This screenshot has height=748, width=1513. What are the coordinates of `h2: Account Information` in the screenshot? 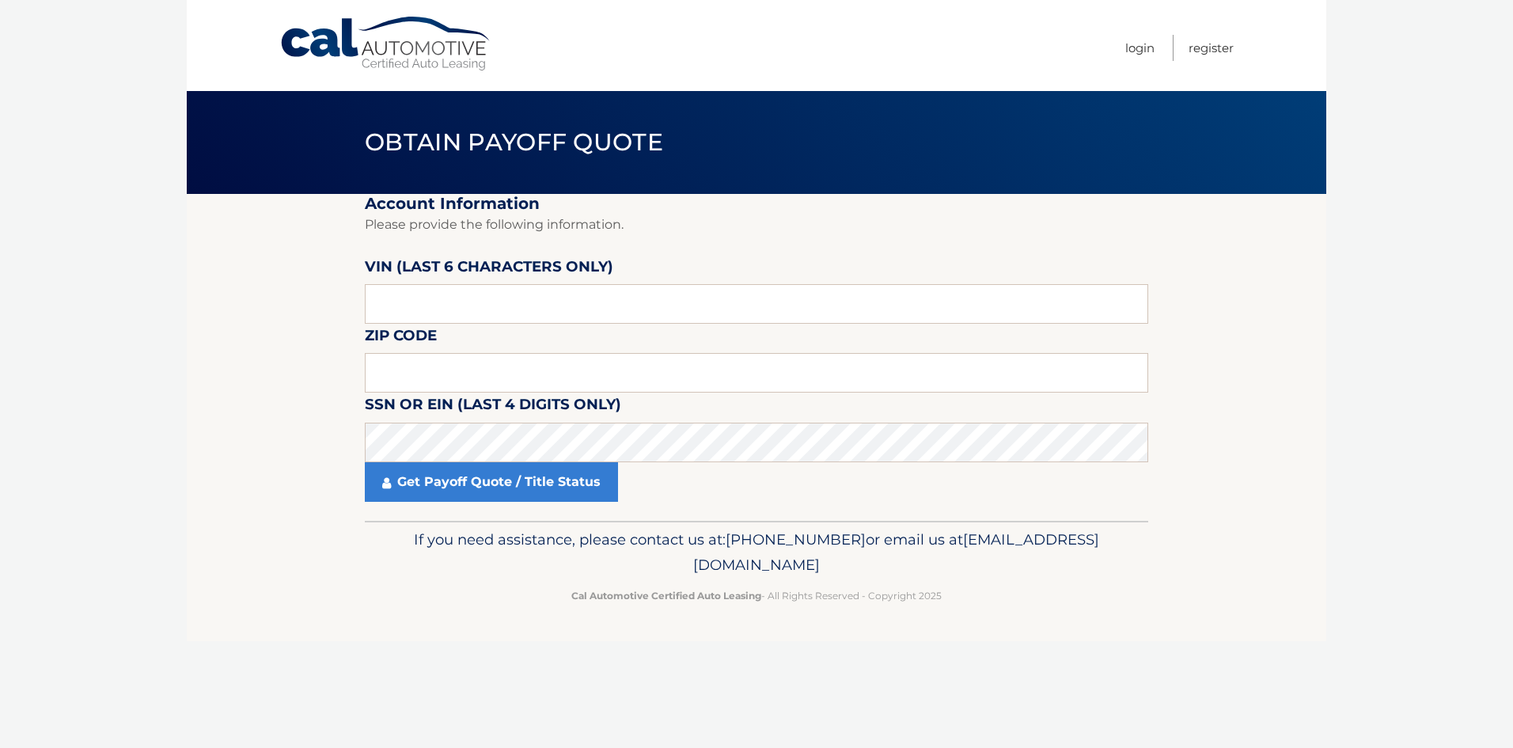 It's located at (757, 203).